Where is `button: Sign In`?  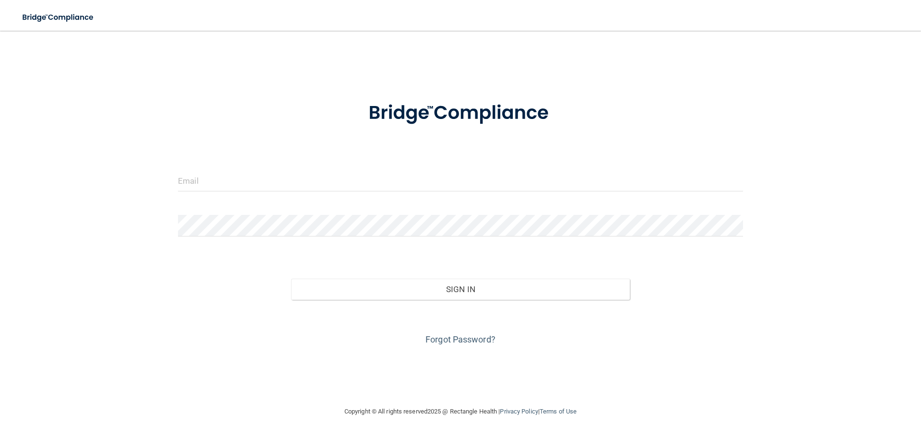 button: Sign In is located at coordinates (460, 289).